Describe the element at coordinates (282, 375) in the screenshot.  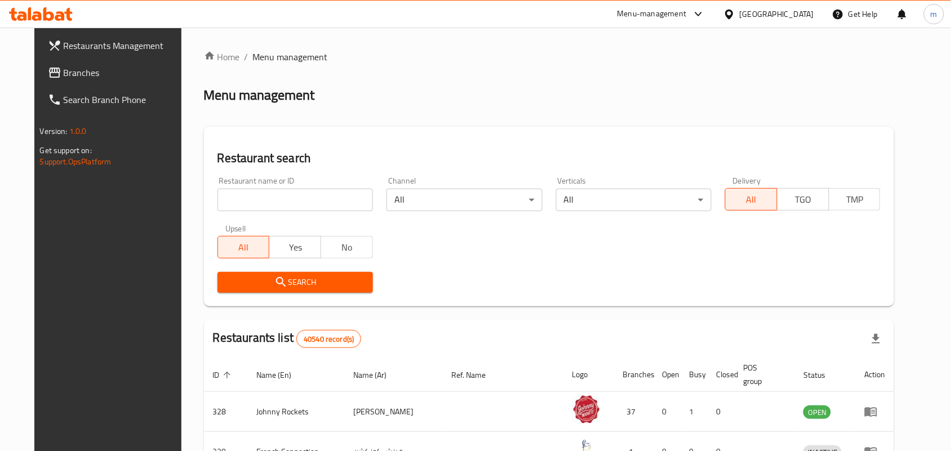
I see `span: Name (En)` at that location.